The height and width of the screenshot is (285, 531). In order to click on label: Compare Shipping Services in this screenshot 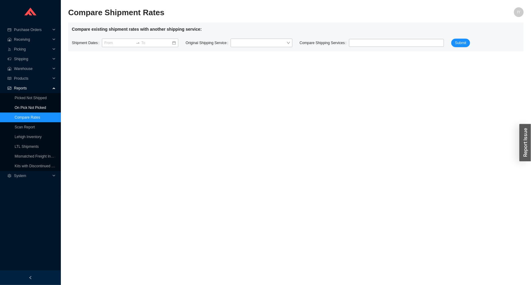, I will do `click(324, 43)`.